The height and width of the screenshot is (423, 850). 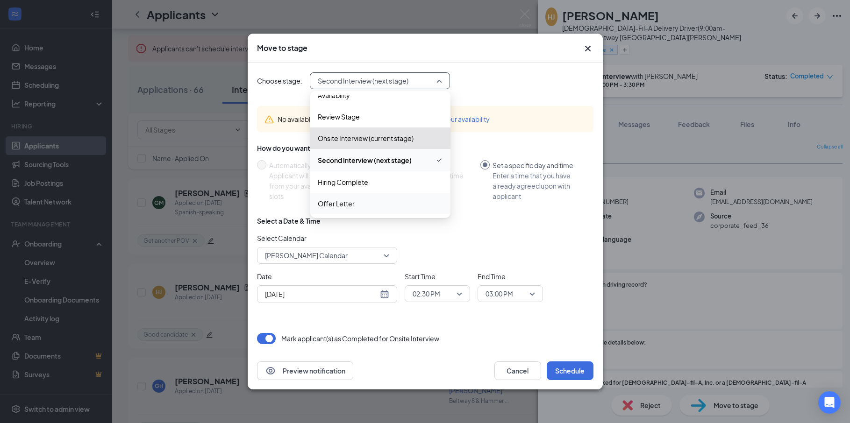 I want to click on button: Schedule, so click(x=570, y=371).